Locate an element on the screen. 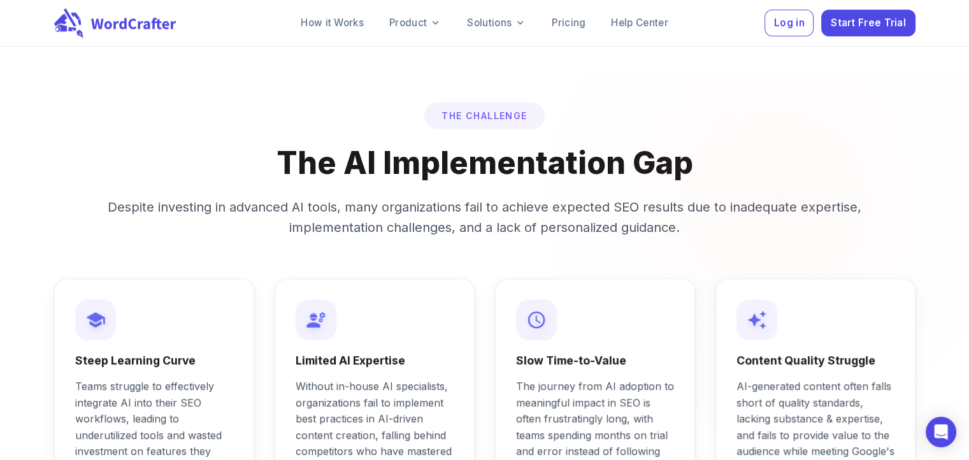 The width and height of the screenshot is (969, 460). a: Help Center is located at coordinates (639, 23).